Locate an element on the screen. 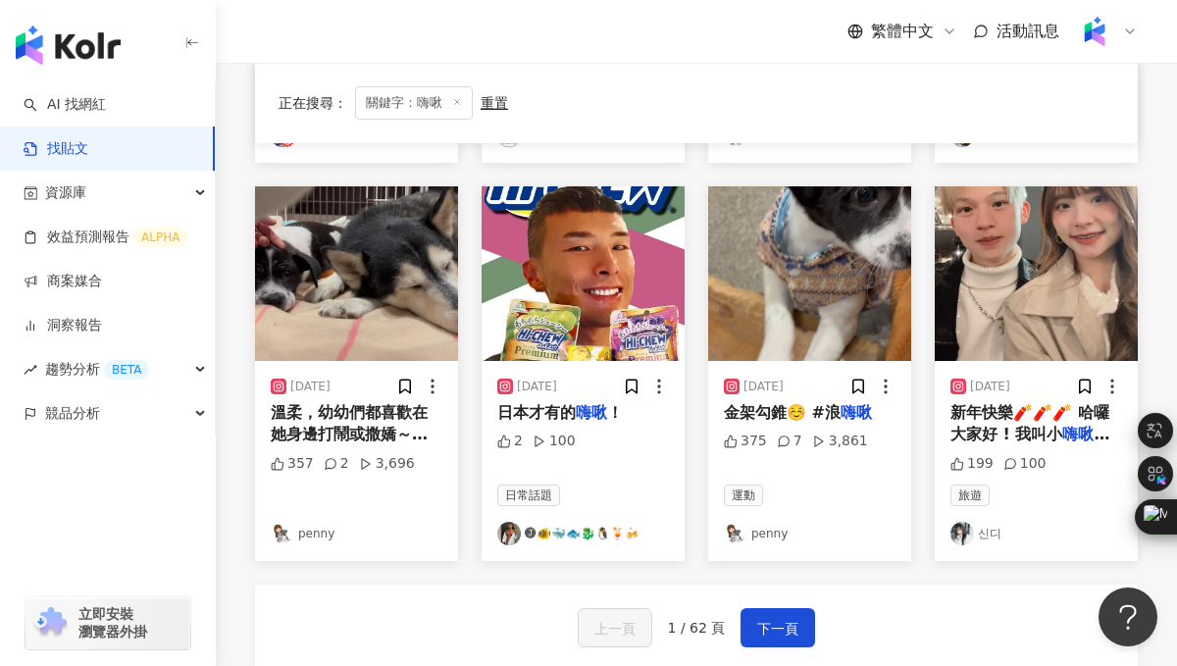 The height and width of the screenshot is (666, 1177). span: 新年快樂🧨🧨🧨 哈囉 大家好 ! 我叫小 is located at coordinates (1030, 423).